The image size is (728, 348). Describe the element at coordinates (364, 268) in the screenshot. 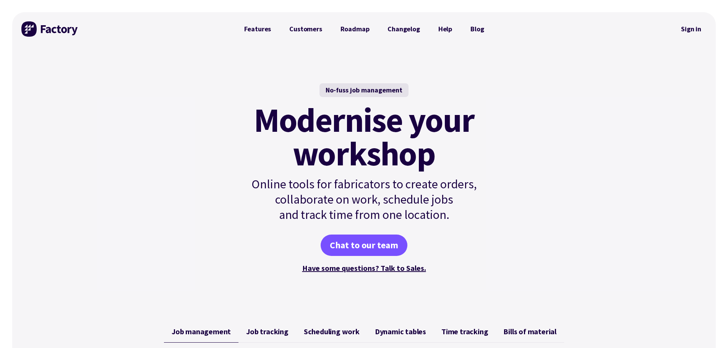

I see `a: Have some questions? Talk to Sales.` at that location.